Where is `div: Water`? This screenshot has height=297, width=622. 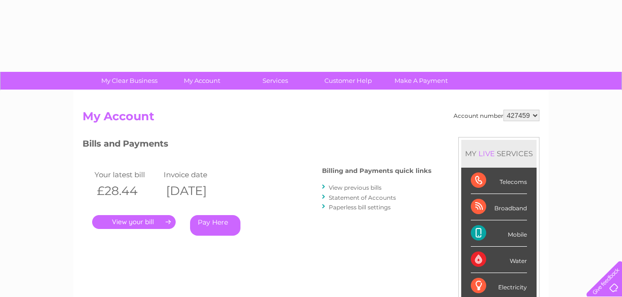
div: Water is located at coordinates (498, 260).